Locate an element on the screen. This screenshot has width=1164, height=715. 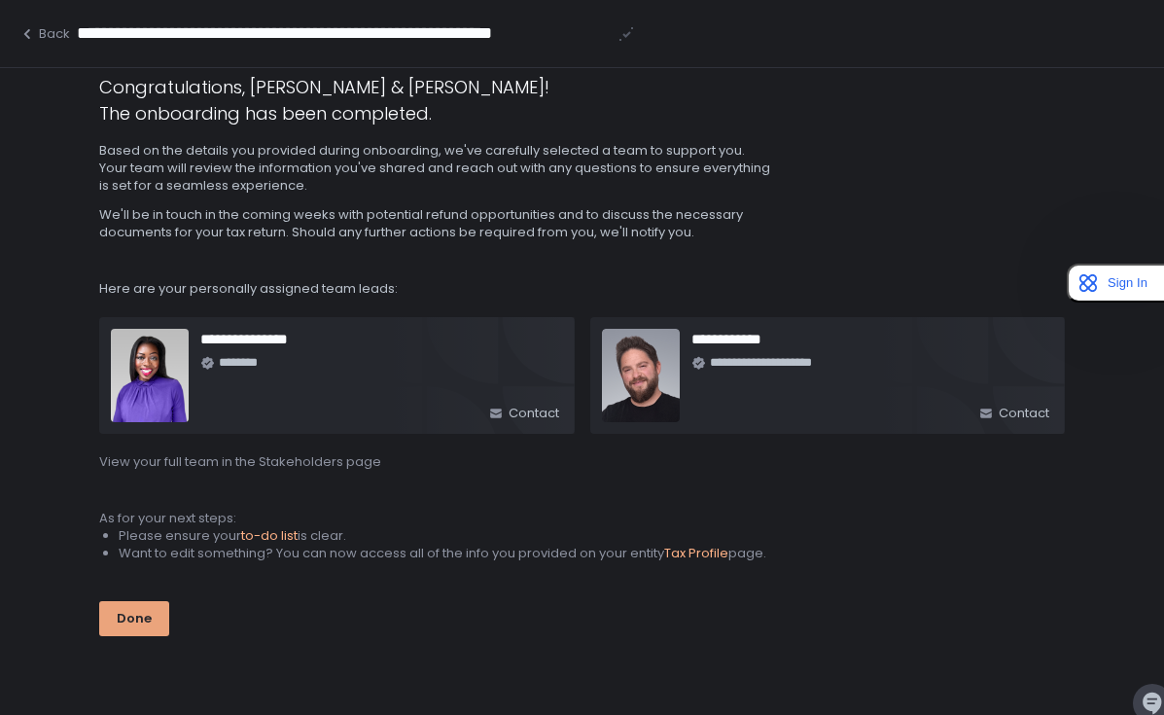
span: We'll be in touch in the coming weeks with potential refund opportunities and to discuss the nece... is located at coordinates (436, 224).